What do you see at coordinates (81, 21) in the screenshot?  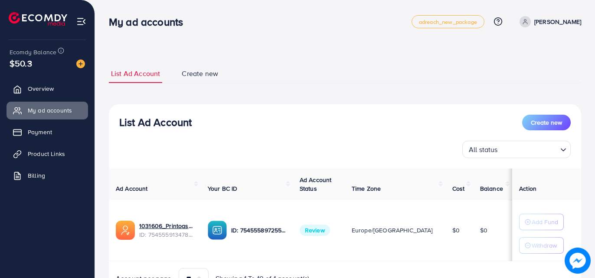 I see `img: menu` at bounding box center [81, 21].